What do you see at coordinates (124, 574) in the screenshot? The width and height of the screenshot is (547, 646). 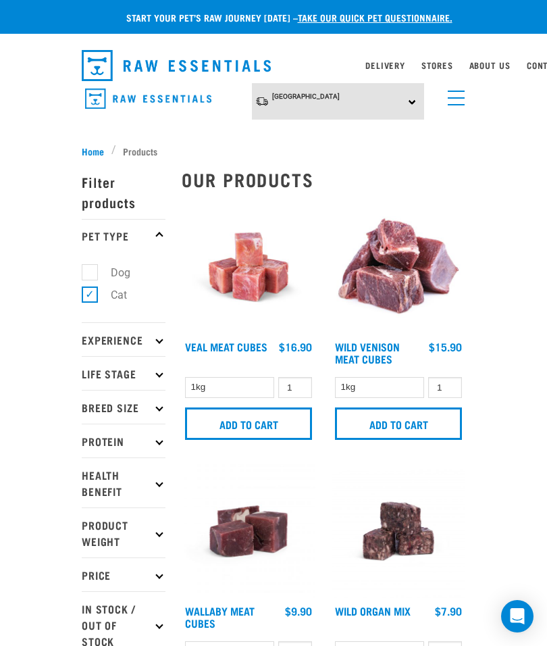 I see `p: Price` at bounding box center [124, 574].